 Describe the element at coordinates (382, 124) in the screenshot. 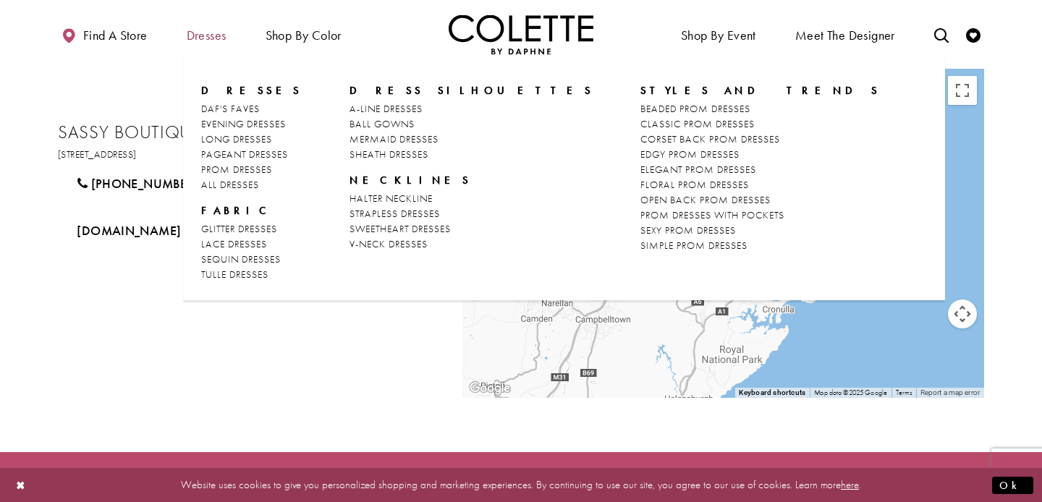

I see `span: BALL GOWNS` at that location.